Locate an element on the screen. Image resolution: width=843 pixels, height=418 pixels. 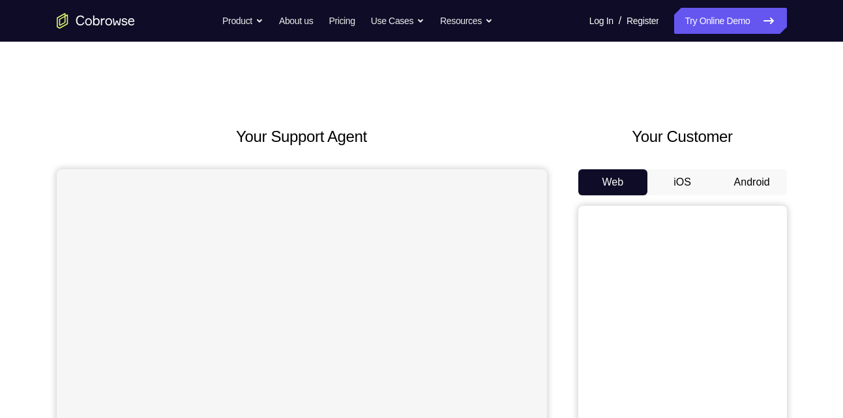
button: Android is located at coordinates (751, 182).